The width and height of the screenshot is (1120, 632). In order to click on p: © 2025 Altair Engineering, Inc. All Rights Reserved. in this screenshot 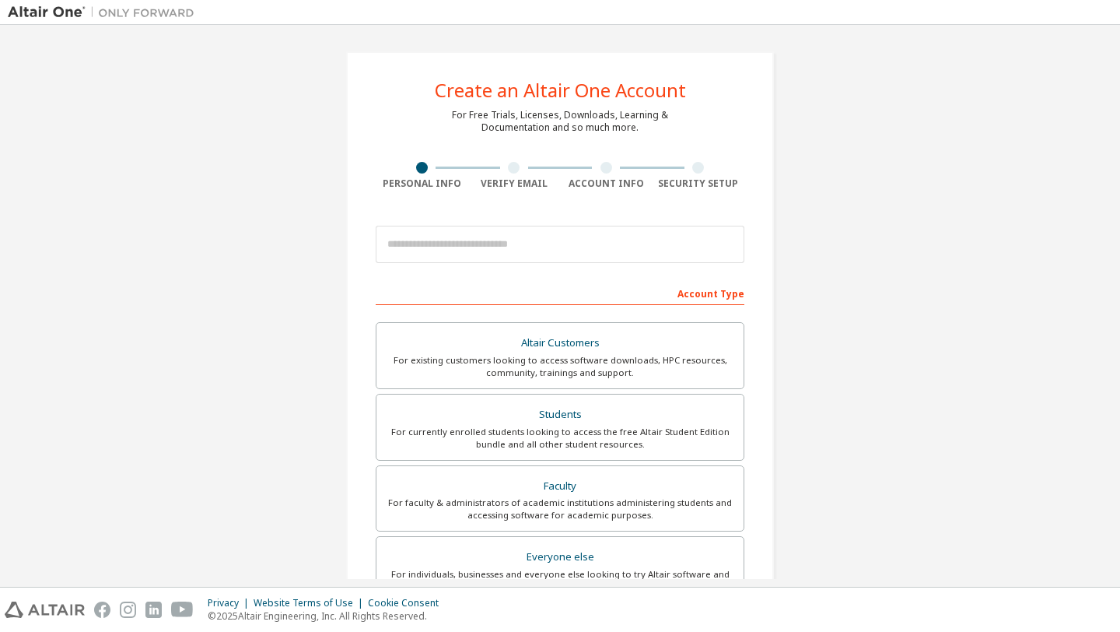, I will do `click(328, 615)`.